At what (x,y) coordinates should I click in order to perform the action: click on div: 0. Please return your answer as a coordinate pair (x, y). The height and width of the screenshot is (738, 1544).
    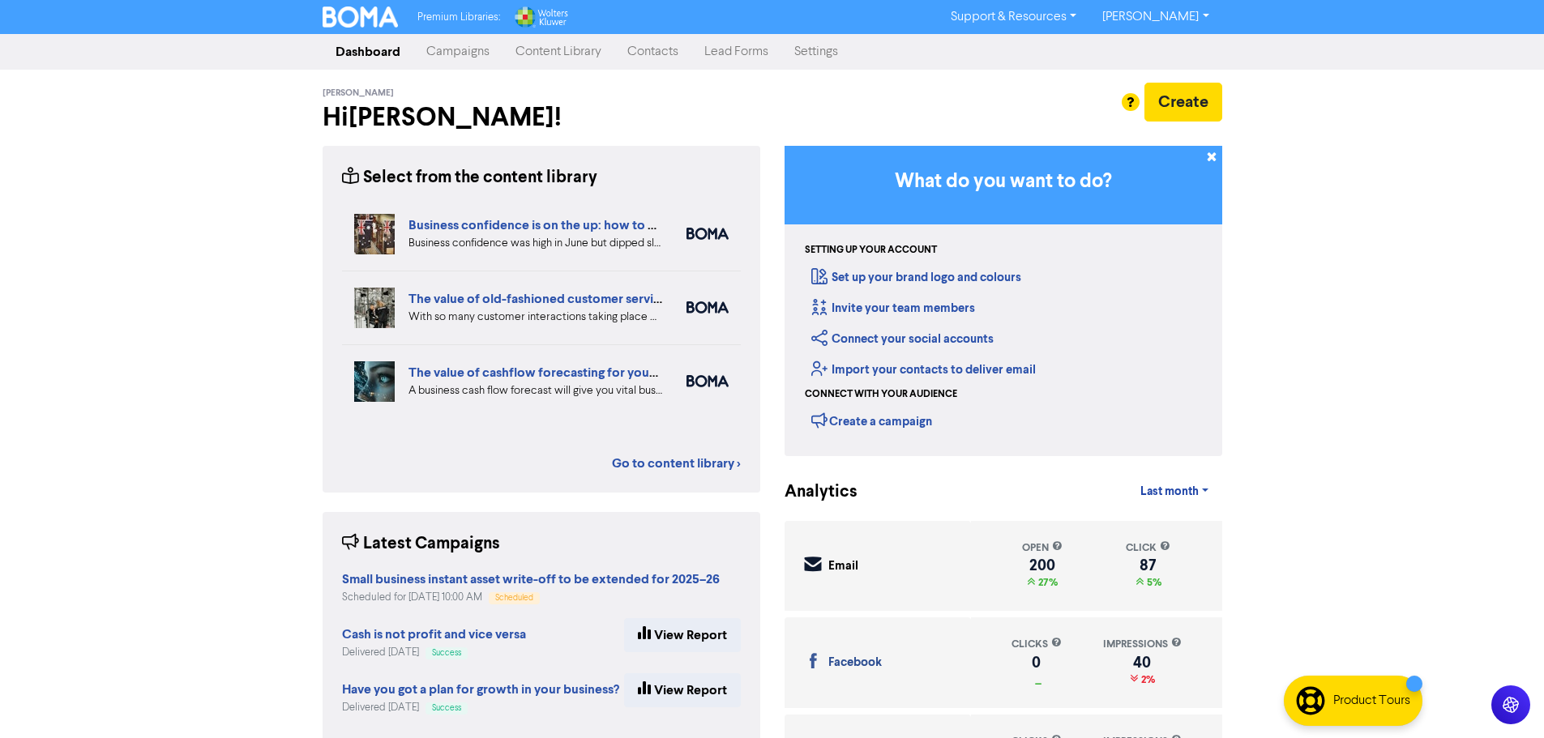
    Looking at the image, I should click on (1037, 663).